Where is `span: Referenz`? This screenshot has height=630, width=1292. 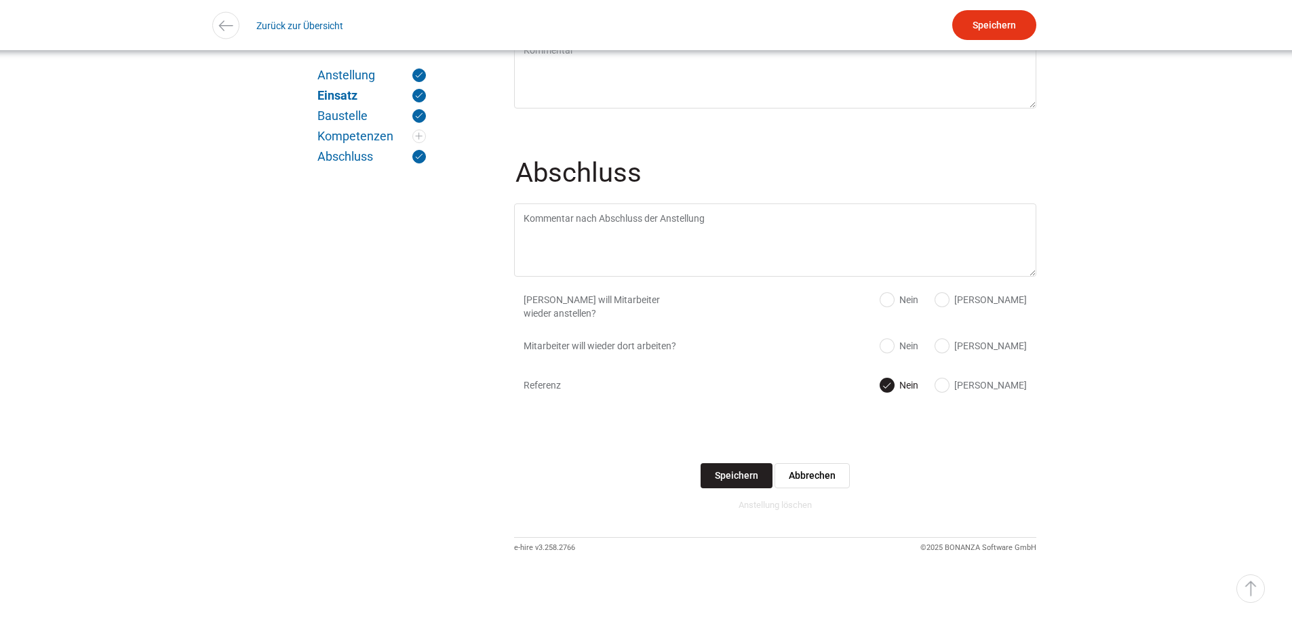
span: Referenz is located at coordinates (606, 385).